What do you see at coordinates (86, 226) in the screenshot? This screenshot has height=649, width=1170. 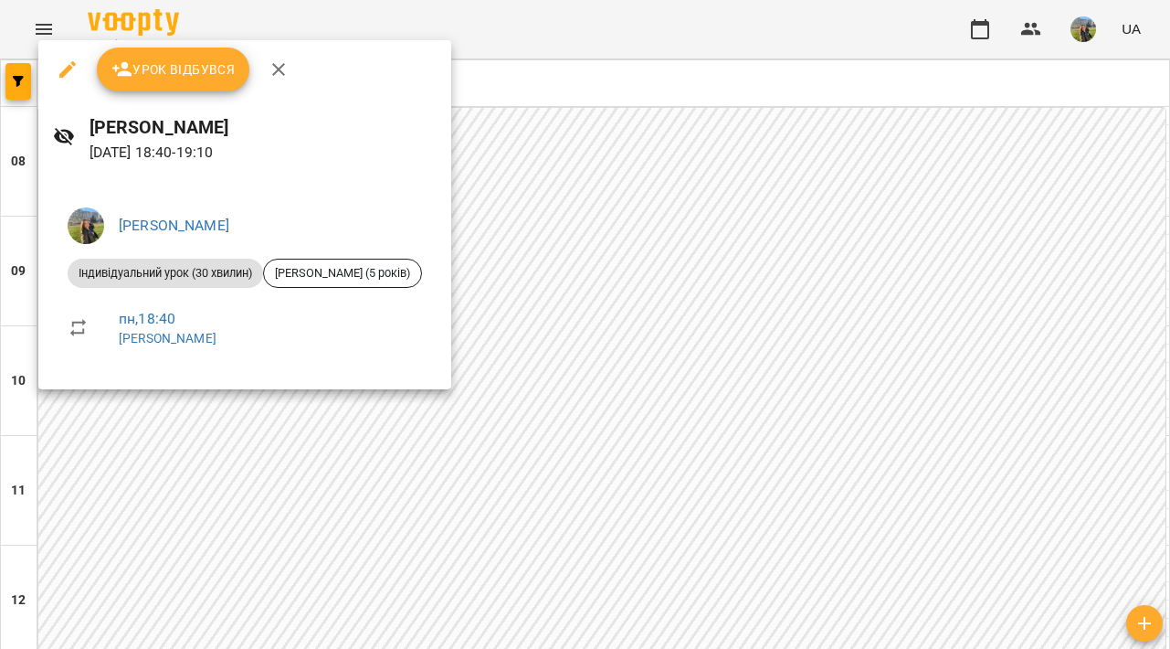 I see `img: f0a73d492ca27a49ee60cd4b40e07bce.jpeg` at bounding box center [86, 226].